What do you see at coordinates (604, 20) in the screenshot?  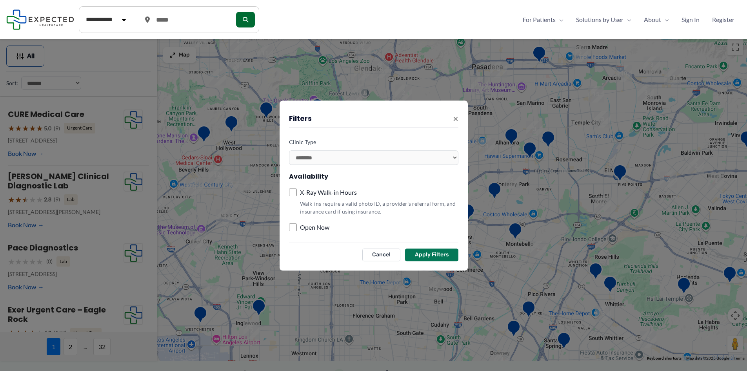 I see `a: Solutions by UserMenu Toggle` at bounding box center [604, 20].